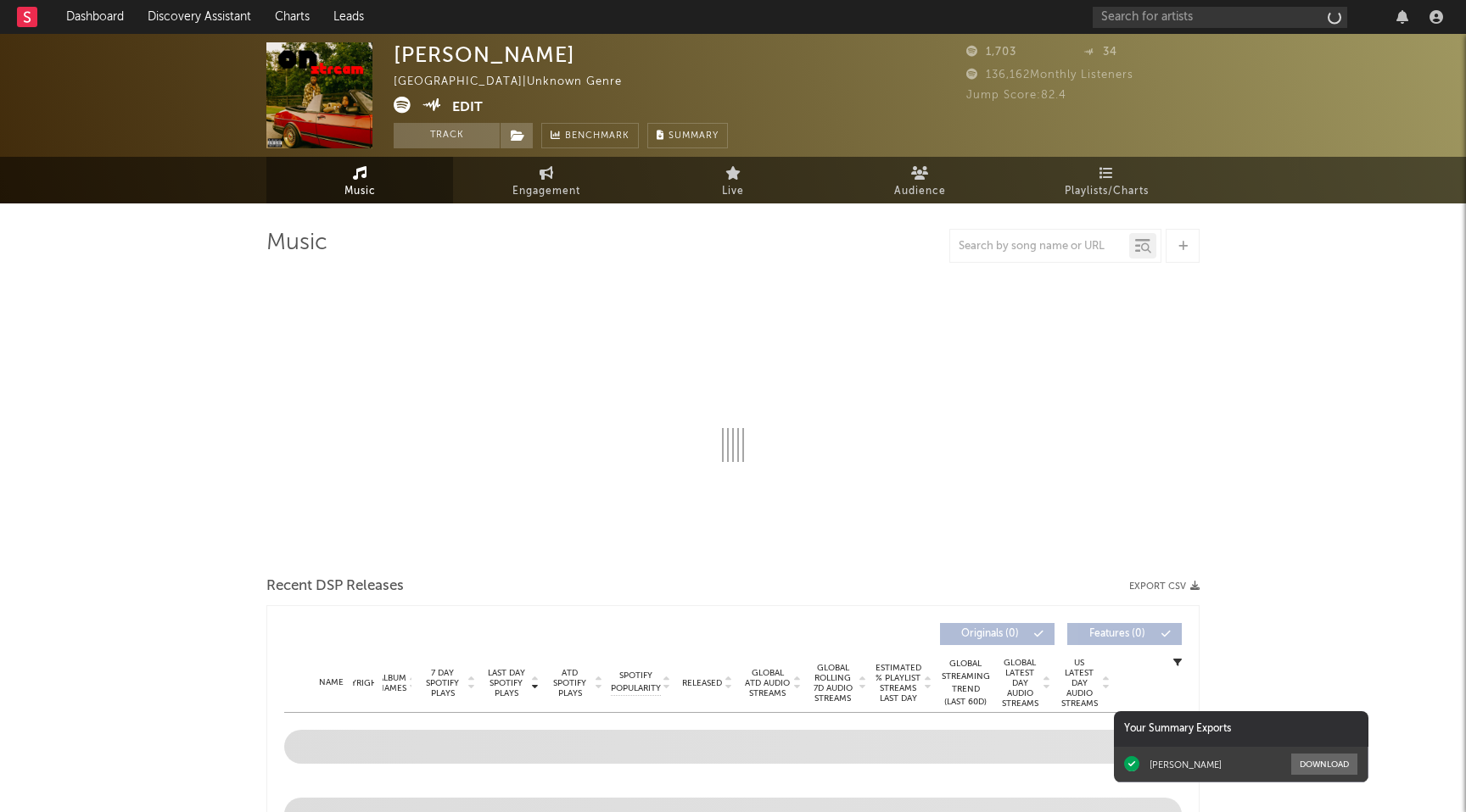 The width and height of the screenshot is (1466, 812). I want to click on input: Search by song name or URL, so click(1039, 247).